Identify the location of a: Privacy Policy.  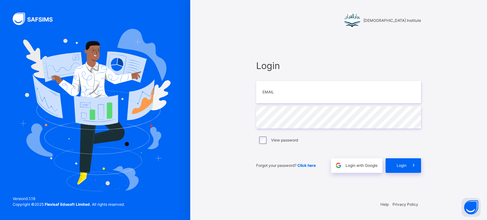
(405, 204).